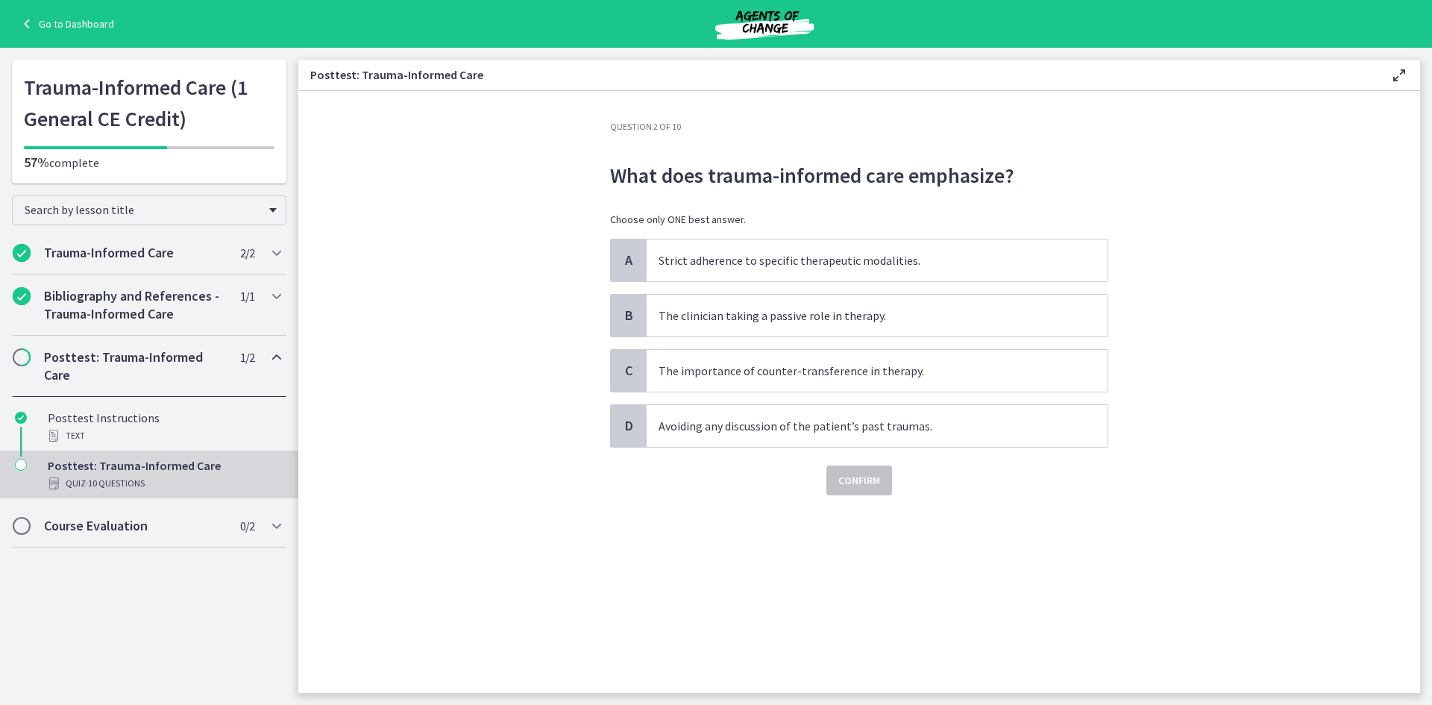  I want to click on p: complete, so click(149, 163).